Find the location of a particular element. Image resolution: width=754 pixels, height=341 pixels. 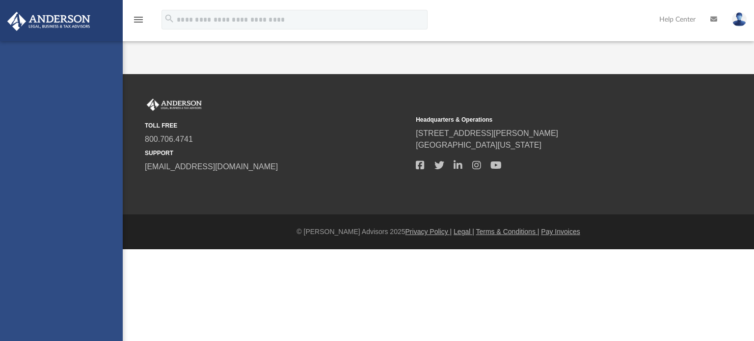

small: TOLL FREE is located at coordinates (277, 126).